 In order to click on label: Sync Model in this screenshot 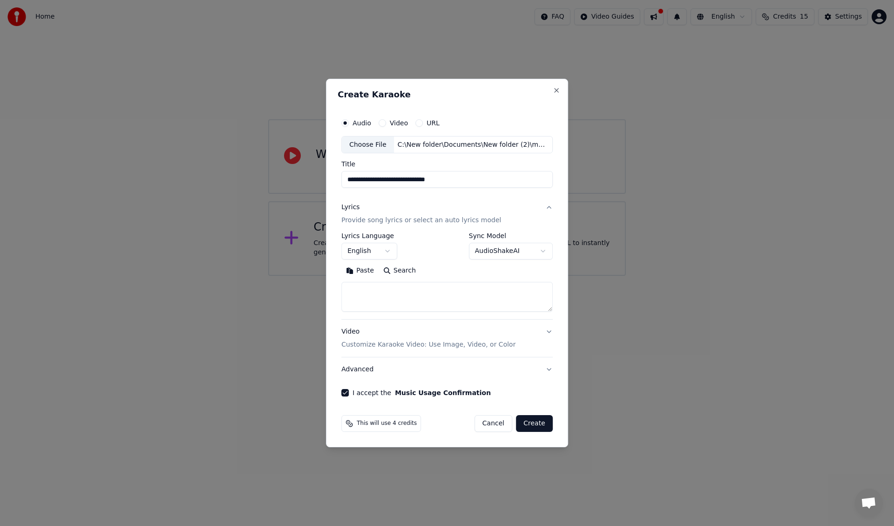, I will do `click(511, 236)`.